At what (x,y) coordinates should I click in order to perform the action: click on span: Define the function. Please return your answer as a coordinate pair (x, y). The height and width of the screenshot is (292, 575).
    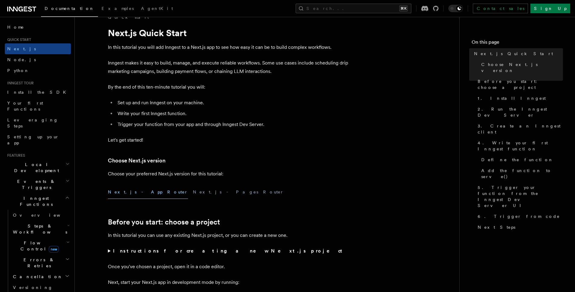
    Looking at the image, I should click on (517, 160).